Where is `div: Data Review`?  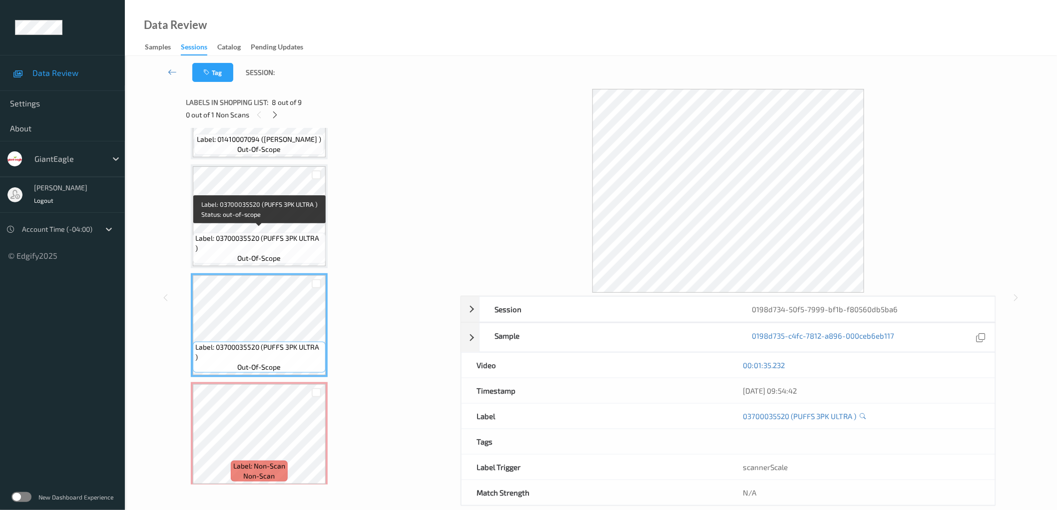 div: Data Review is located at coordinates (175, 25).